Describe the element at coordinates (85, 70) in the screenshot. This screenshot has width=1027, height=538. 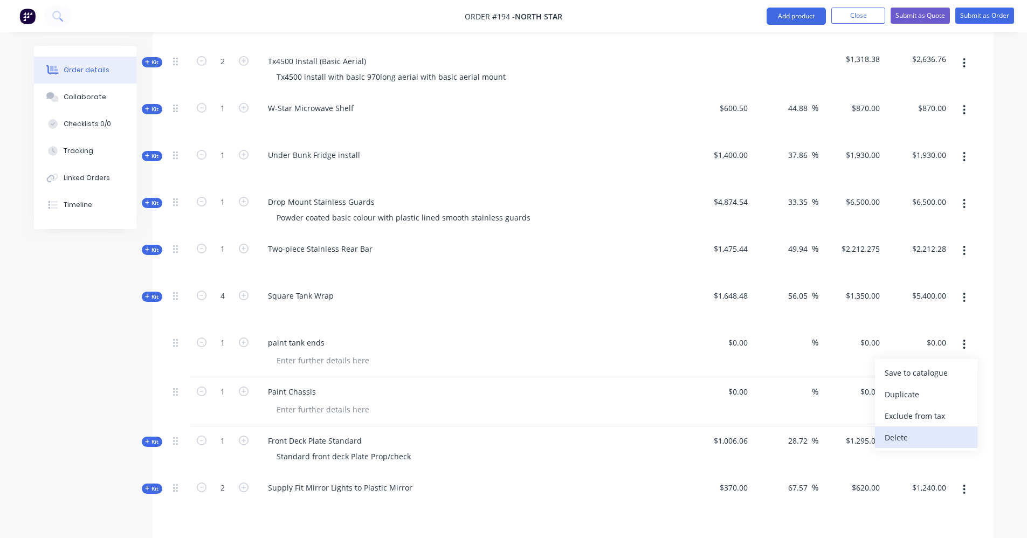
I see `button: Order details` at that location.